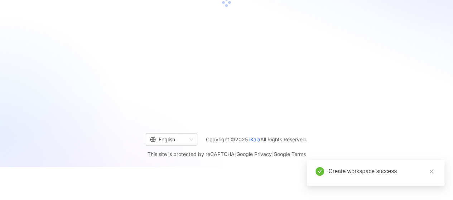 Image resolution: width=453 pixels, height=200 pixels. What do you see at coordinates (290, 154) in the screenshot?
I see `a: Google Terms` at bounding box center [290, 154].